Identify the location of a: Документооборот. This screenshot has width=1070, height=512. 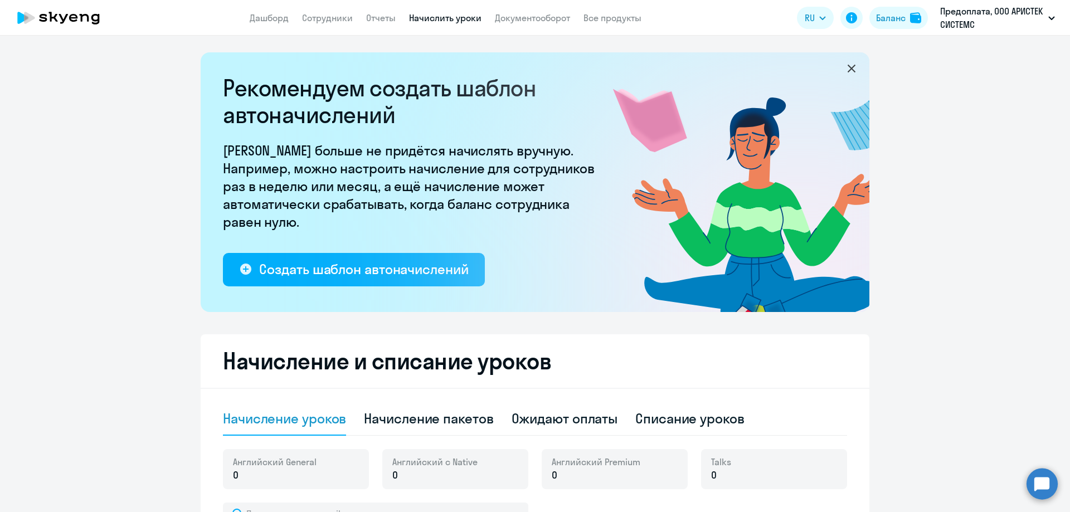
(532, 18).